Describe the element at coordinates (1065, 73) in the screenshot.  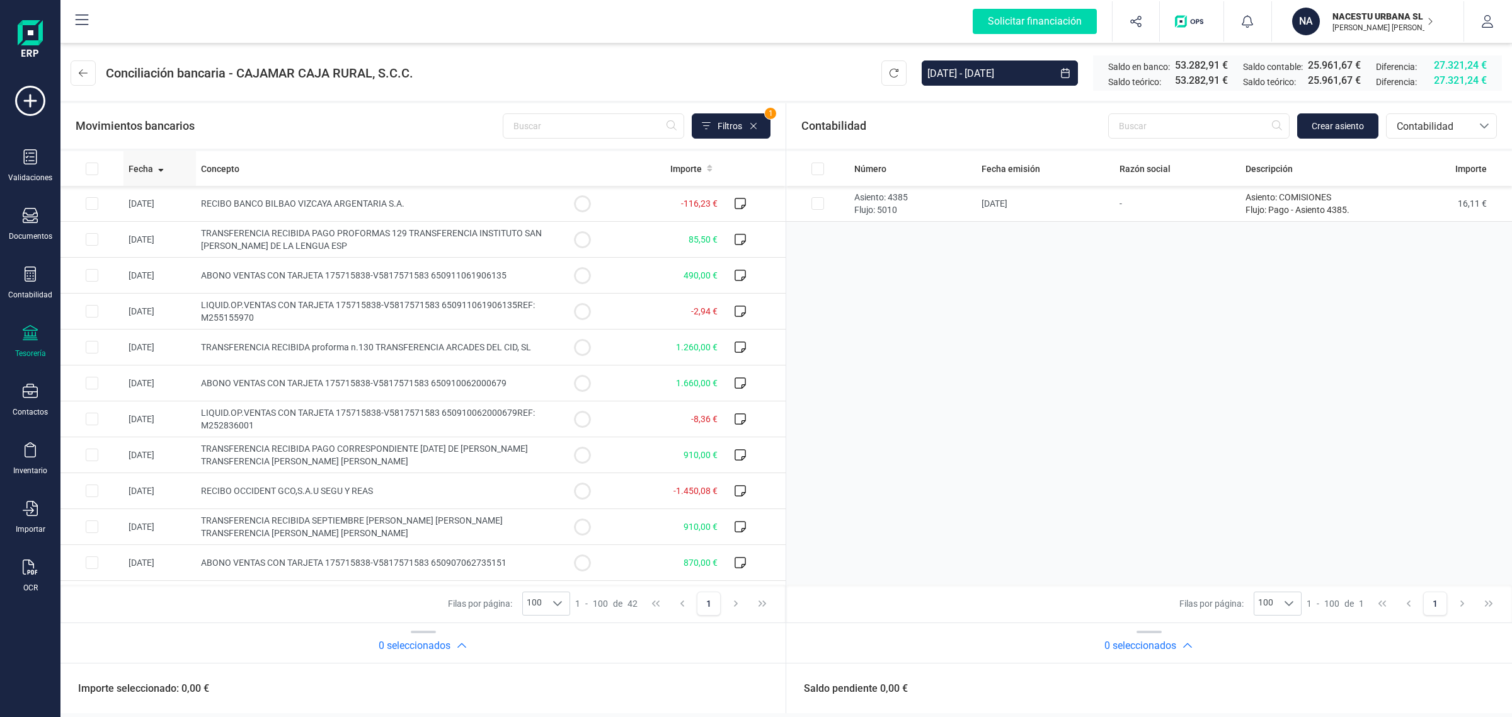
I see `button: Choose Date` at that location.